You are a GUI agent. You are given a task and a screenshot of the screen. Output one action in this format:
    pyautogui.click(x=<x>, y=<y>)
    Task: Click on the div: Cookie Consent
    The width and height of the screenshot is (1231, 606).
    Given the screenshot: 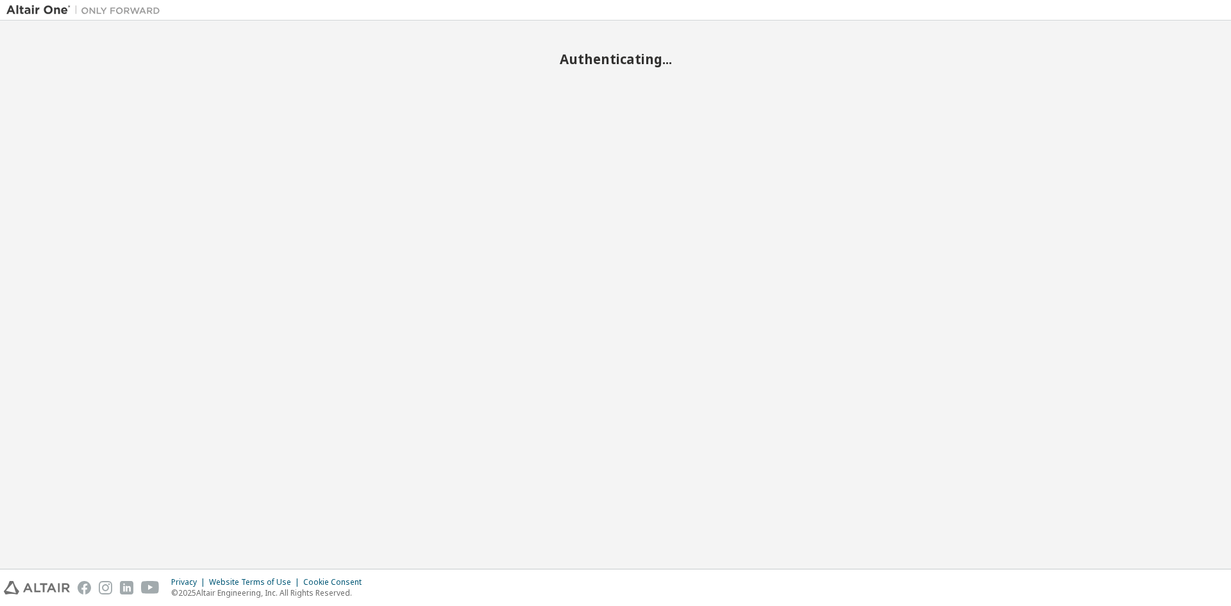 What is the action you would take?
    pyautogui.click(x=336, y=582)
    